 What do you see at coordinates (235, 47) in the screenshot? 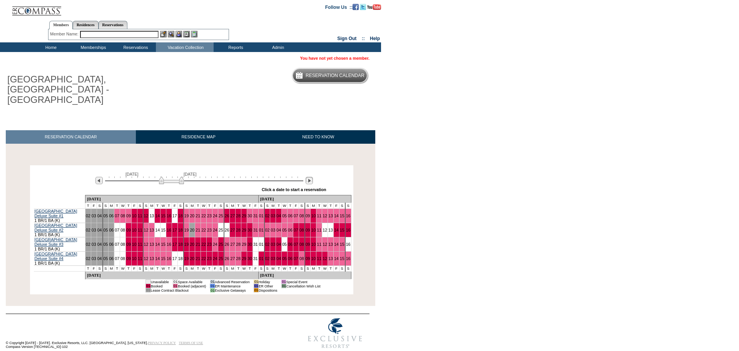
I see `td: Reports` at bounding box center [235, 47].